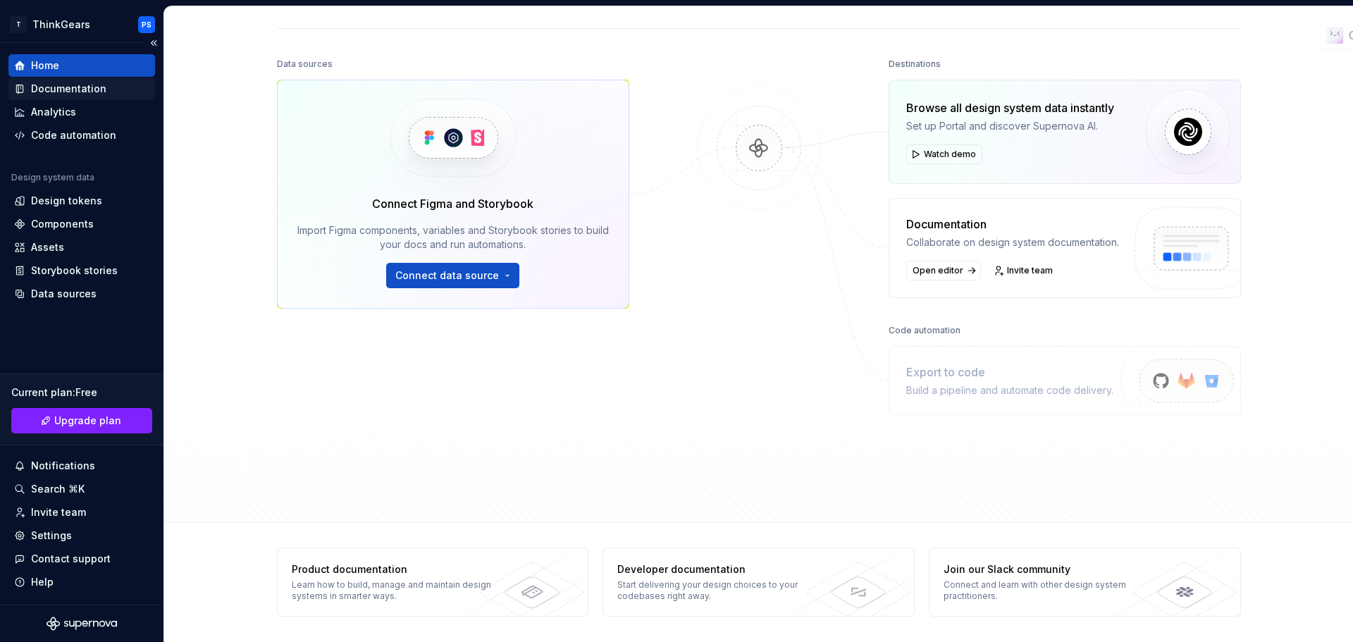 This screenshot has width=1353, height=642. I want to click on button: Search ⌘K, so click(82, 489).